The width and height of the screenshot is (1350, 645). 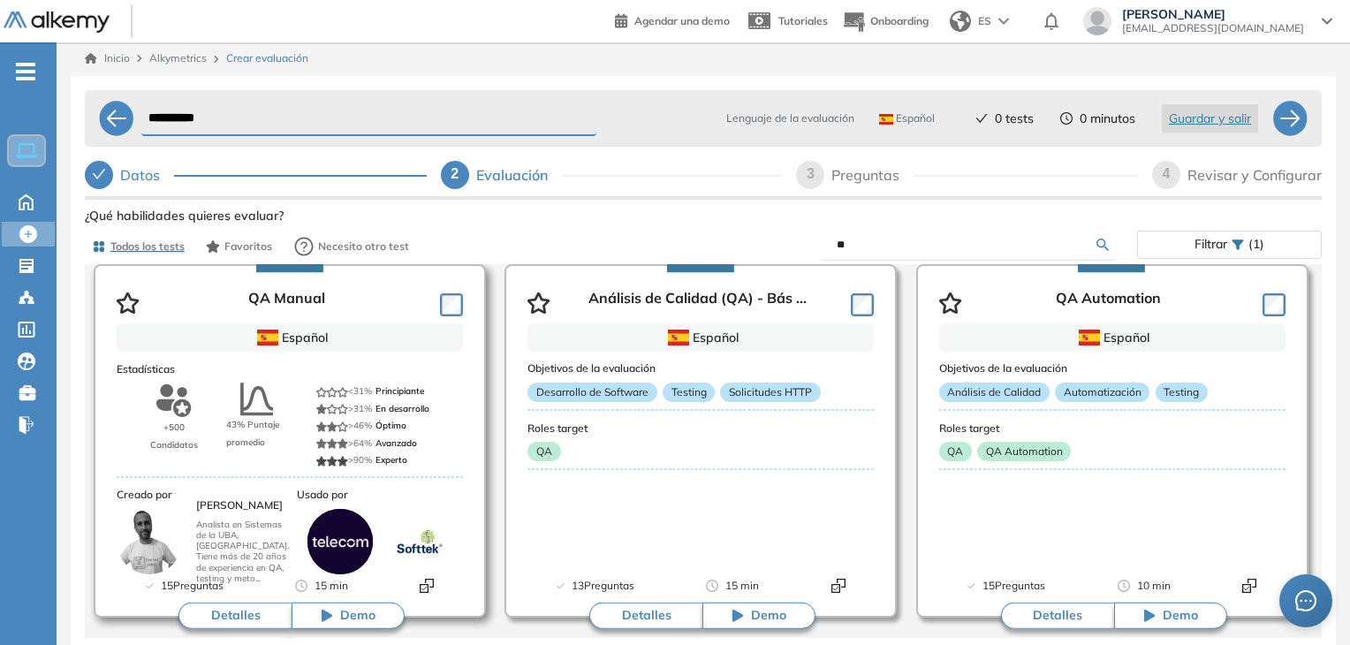 I want to click on span: 2, so click(x=454, y=173).